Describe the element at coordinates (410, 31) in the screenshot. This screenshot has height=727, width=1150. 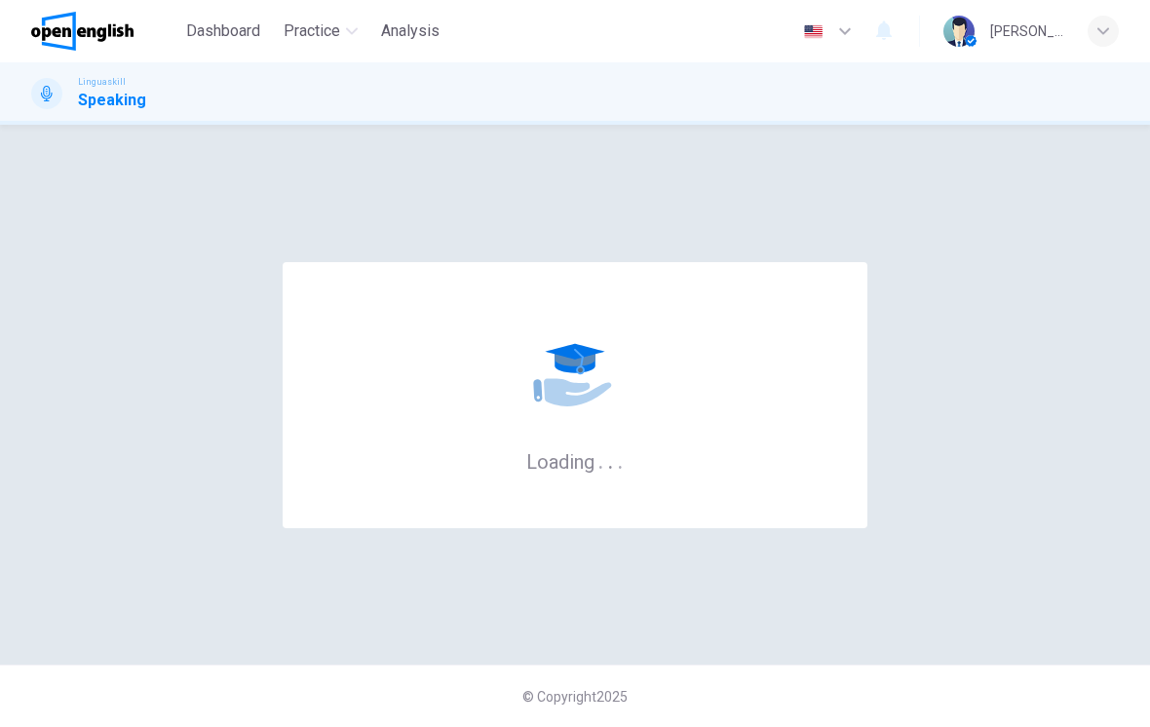
I see `span: Analysis` at that location.